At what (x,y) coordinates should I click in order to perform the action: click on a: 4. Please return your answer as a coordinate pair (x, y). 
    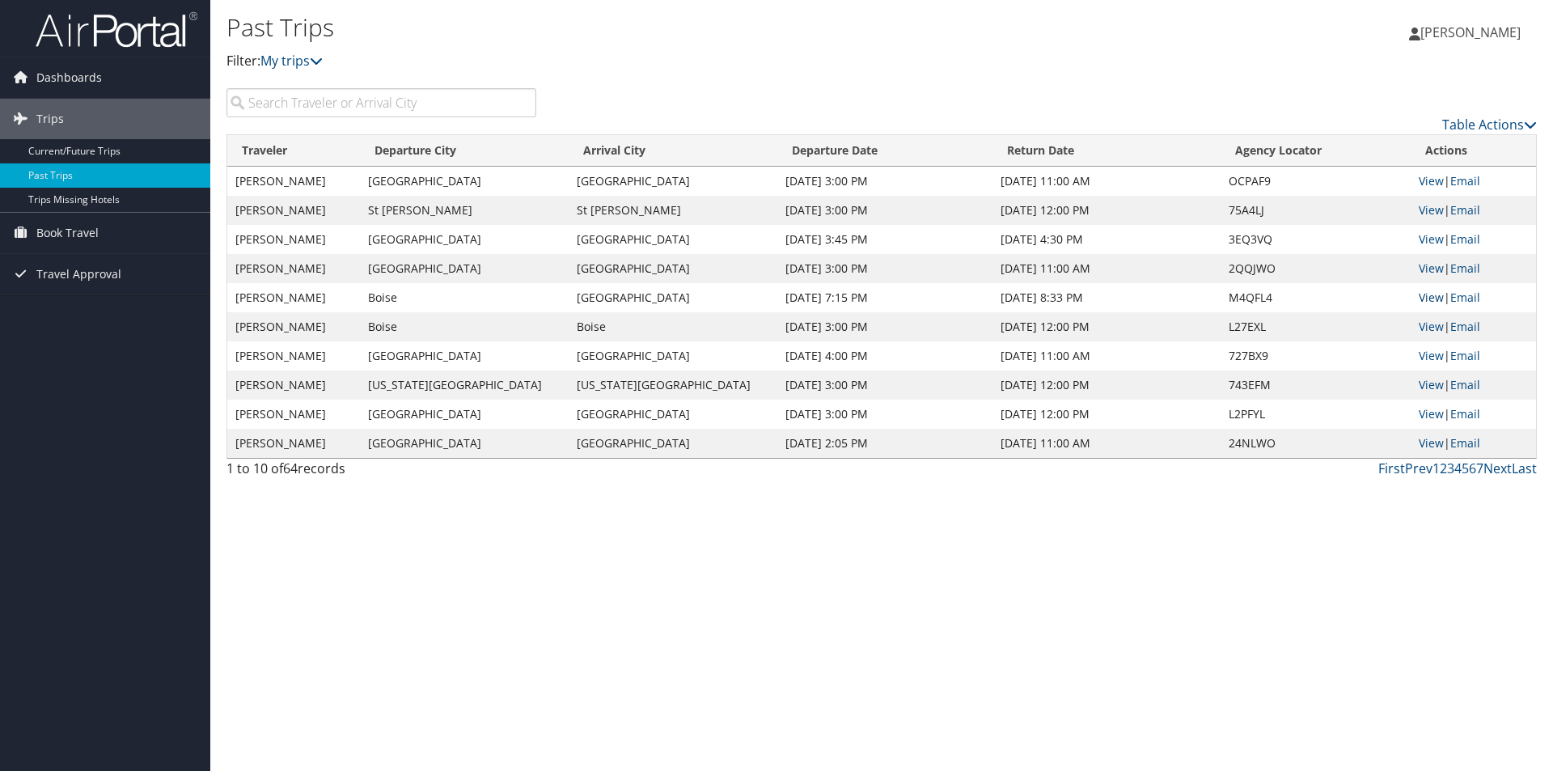
    Looking at the image, I should click on (1458, 468).